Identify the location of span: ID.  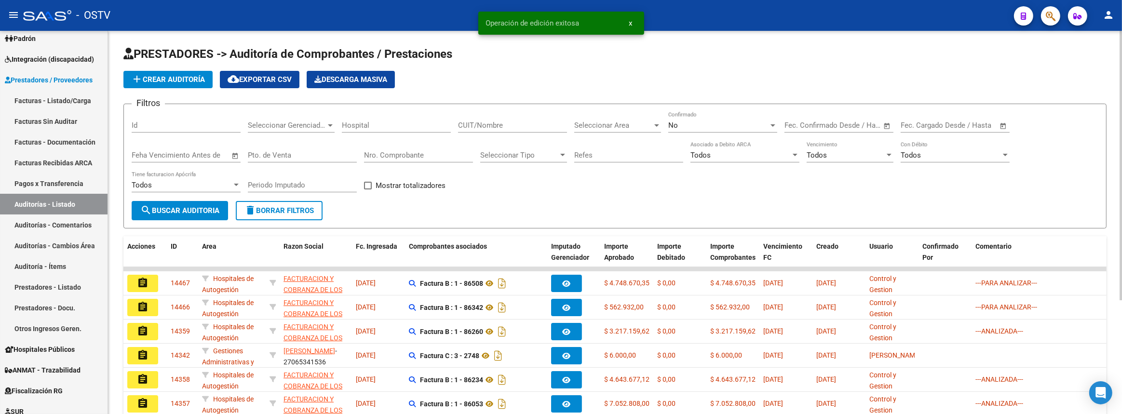
(174, 246).